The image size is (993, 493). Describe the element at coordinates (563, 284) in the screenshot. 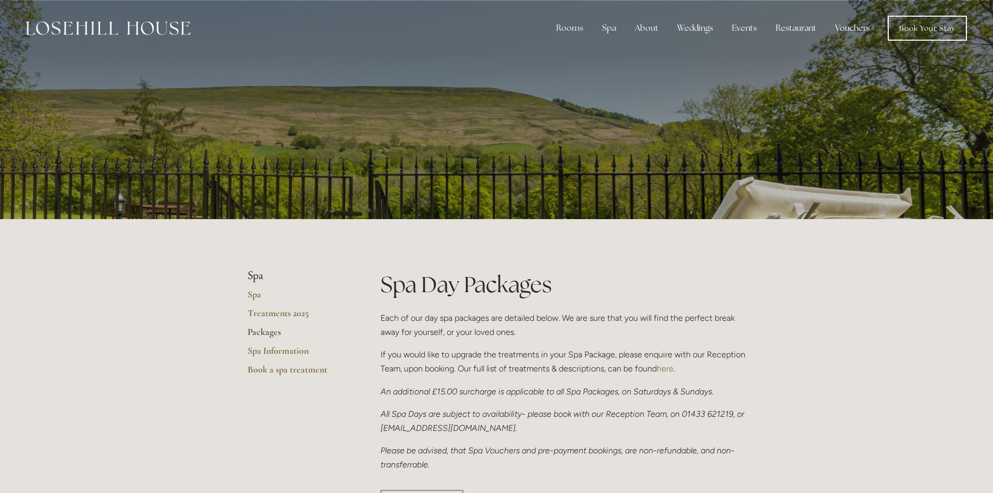

I see `h1: Spa Day Packages` at that location.